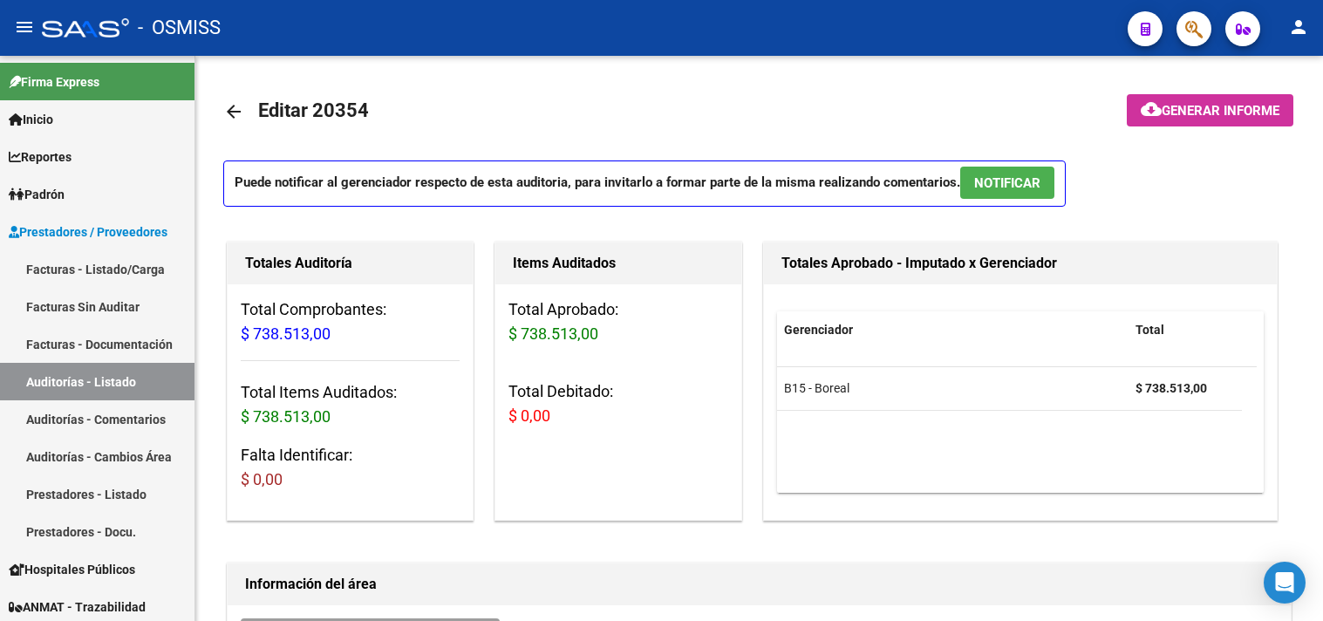 The width and height of the screenshot is (1323, 621). Describe the element at coordinates (645, 183) in the screenshot. I see `p: Puede notificar al gerenciador respecto de esta auditoria, para invitarlo a formar parte de la mi...` at that location.